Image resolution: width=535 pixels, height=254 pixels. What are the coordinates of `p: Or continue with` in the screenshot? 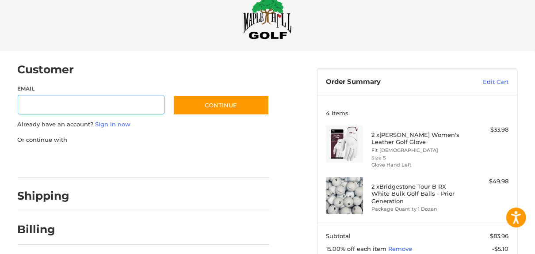 It's located at (143, 140).